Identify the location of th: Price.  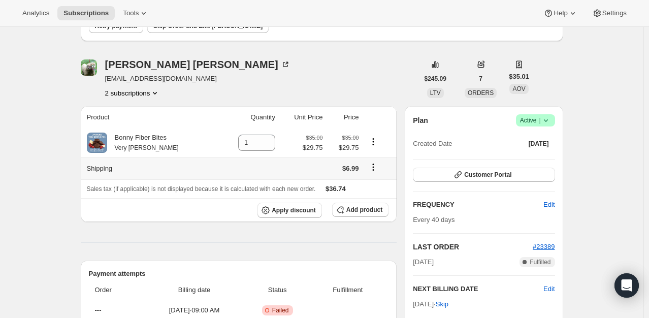
(344, 117).